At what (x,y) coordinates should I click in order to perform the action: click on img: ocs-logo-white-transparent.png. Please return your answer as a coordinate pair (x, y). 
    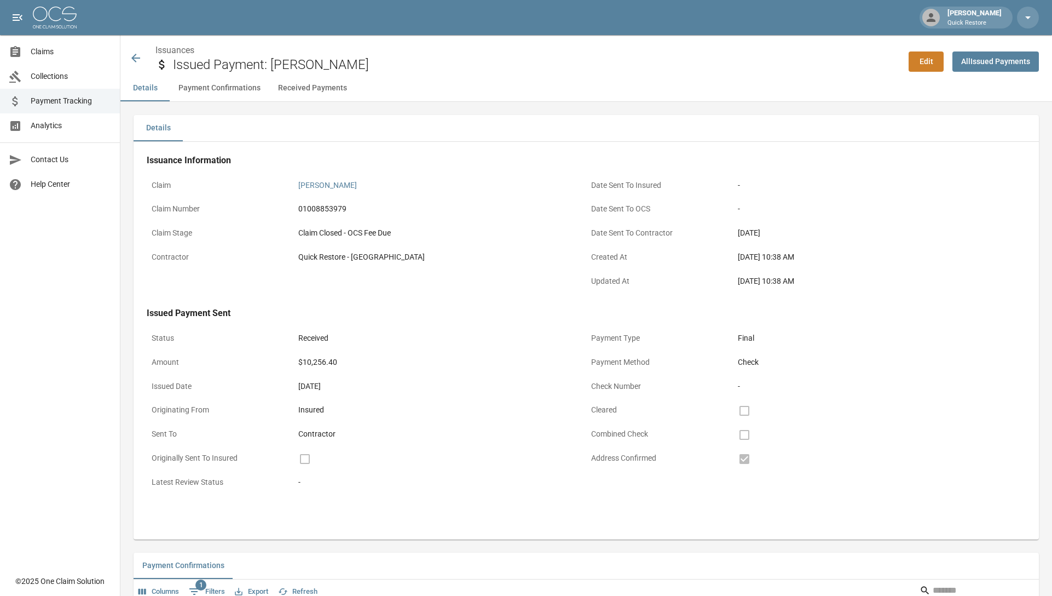
    Looking at the image, I should click on (55, 18).